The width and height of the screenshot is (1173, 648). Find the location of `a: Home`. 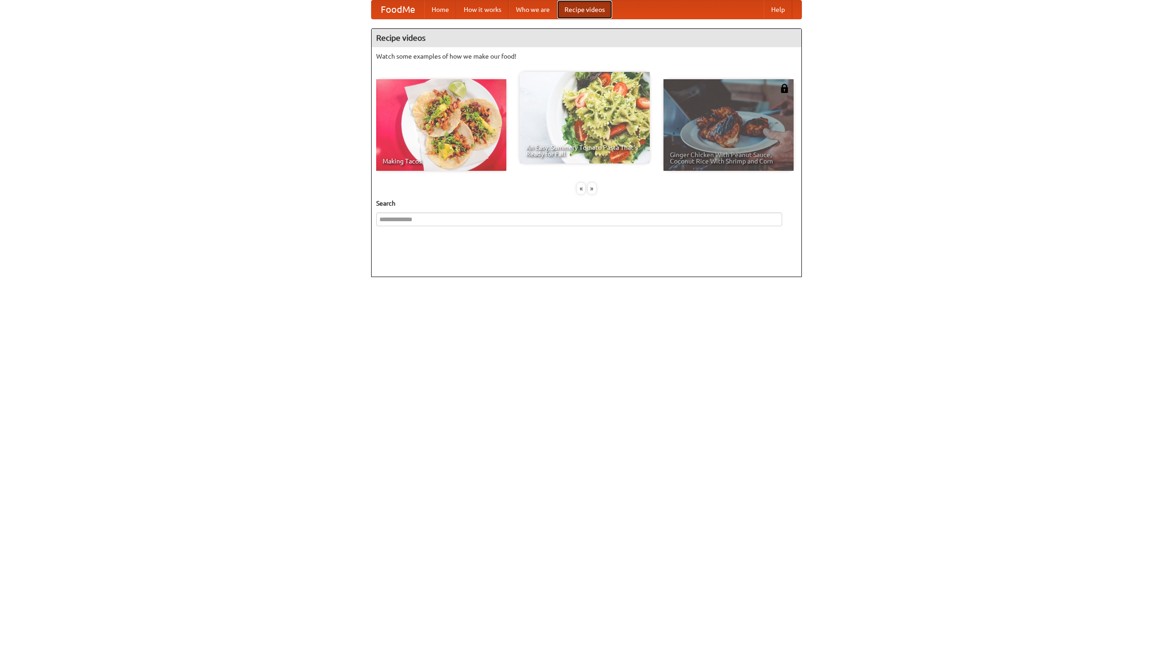

a: Home is located at coordinates (440, 10).